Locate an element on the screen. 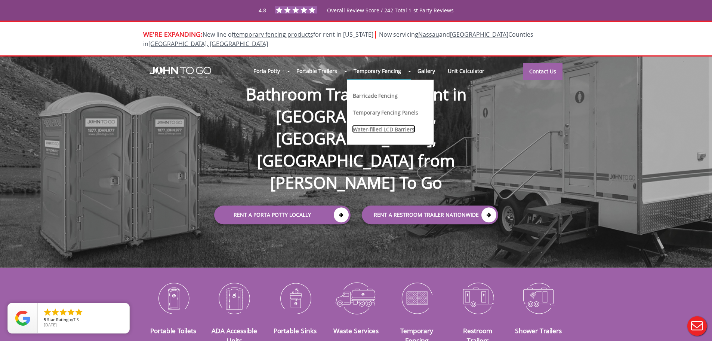 The width and height of the screenshot is (712, 341). span: WE'RE EXPANDING: is located at coordinates (173, 34).